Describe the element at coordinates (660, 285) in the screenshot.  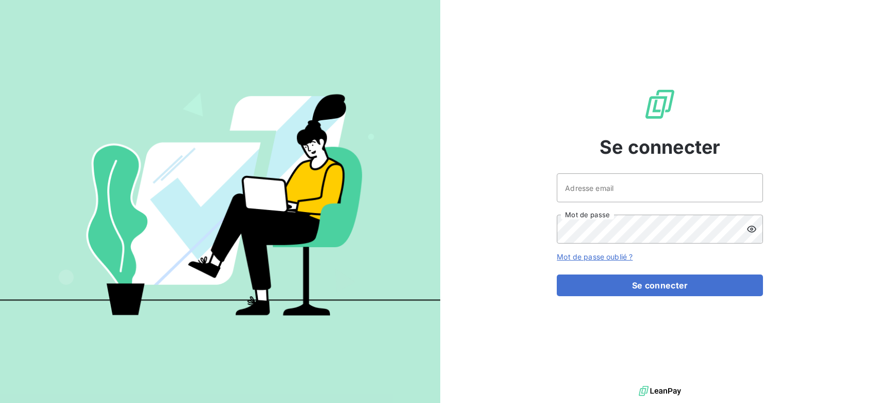
I see `button: Se connecter` at that location.